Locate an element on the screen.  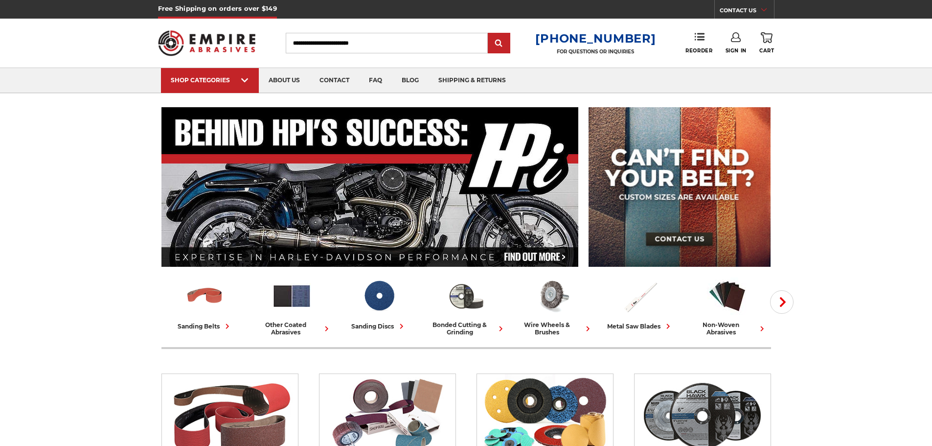
span: Sign In is located at coordinates (736, 50).